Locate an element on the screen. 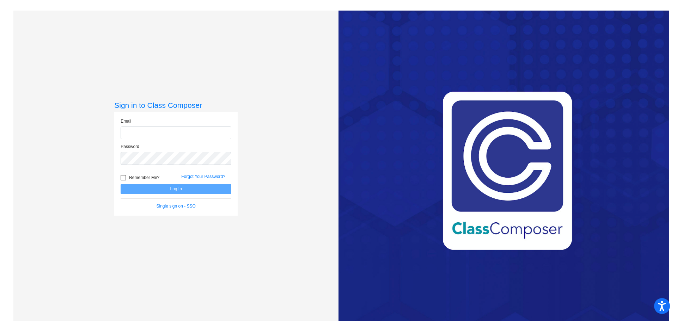 The height and width of the screenshot is (321, 677). button: Log In is located at coordinates (176, 189).